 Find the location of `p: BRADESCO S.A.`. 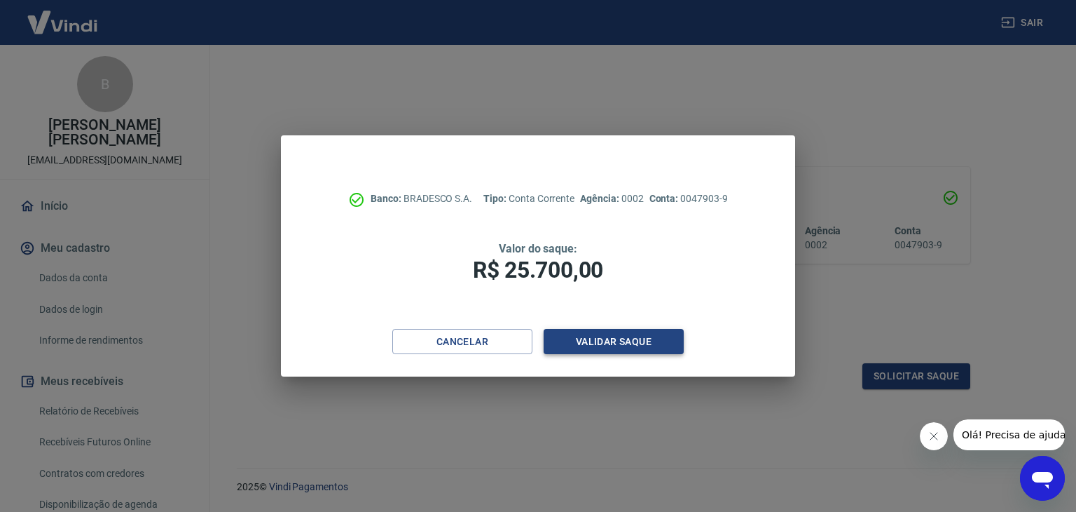

p: BRADESCO S.A. is located at coordinates (421, 198).